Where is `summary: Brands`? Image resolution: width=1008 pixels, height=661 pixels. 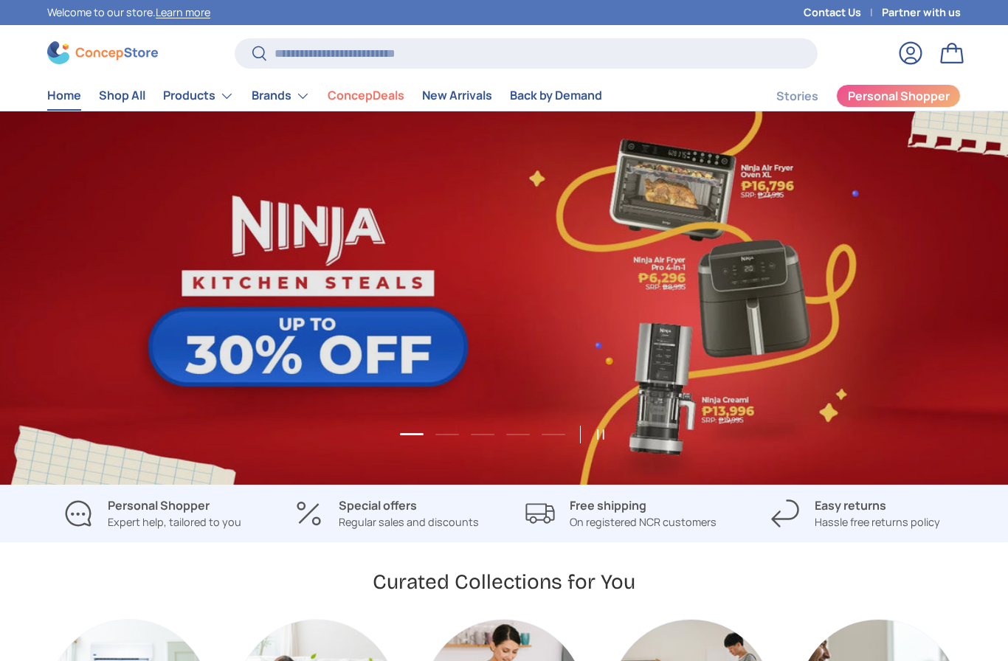 summary: Brands is located at coordinates (280, 96).